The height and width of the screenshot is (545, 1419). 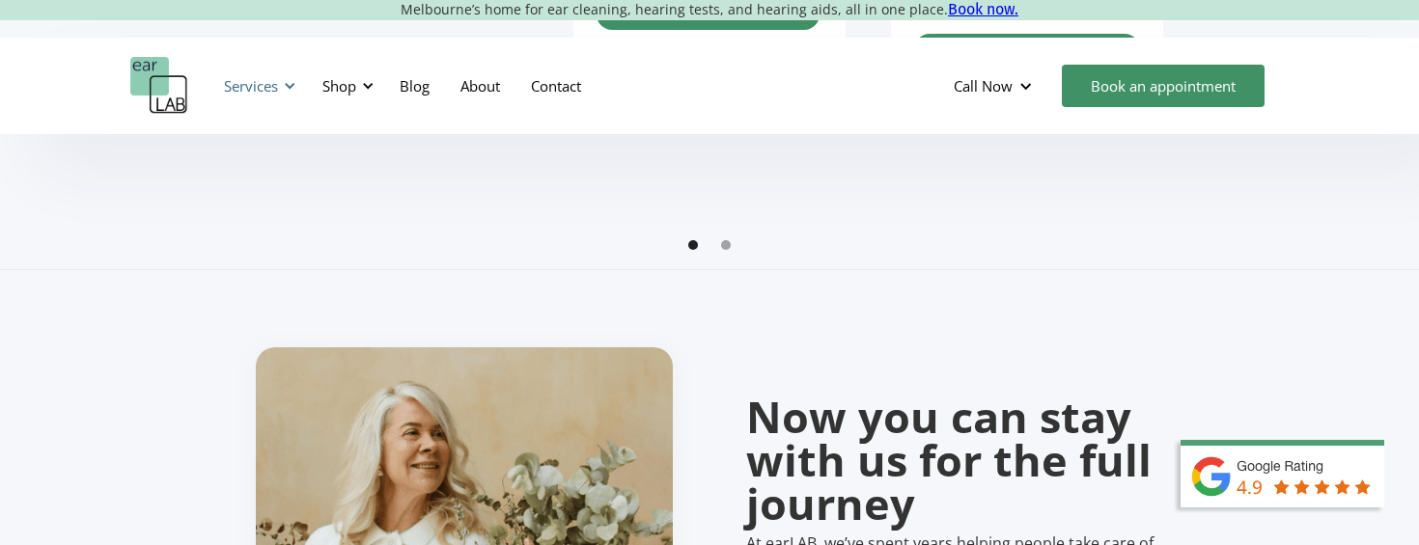 I want to click on a: home, so click(x=159, y=86).